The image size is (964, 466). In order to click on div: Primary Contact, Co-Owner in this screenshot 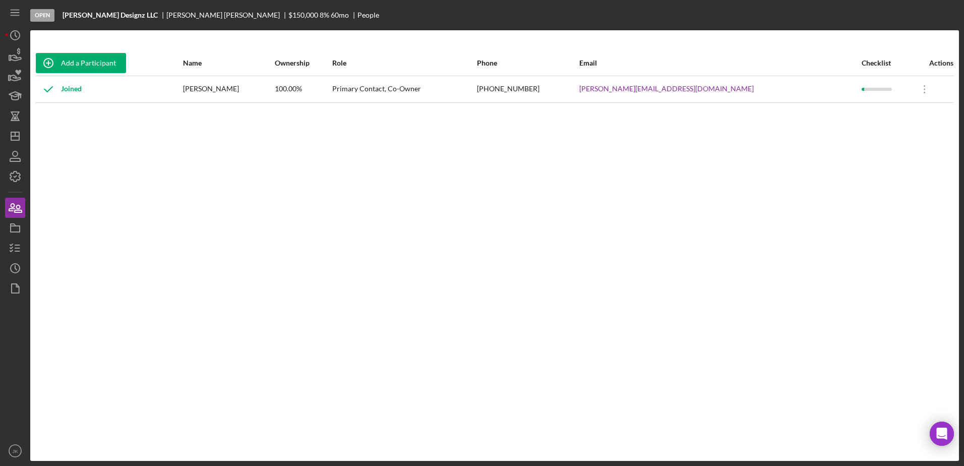, I will do `click(404, 89)`.